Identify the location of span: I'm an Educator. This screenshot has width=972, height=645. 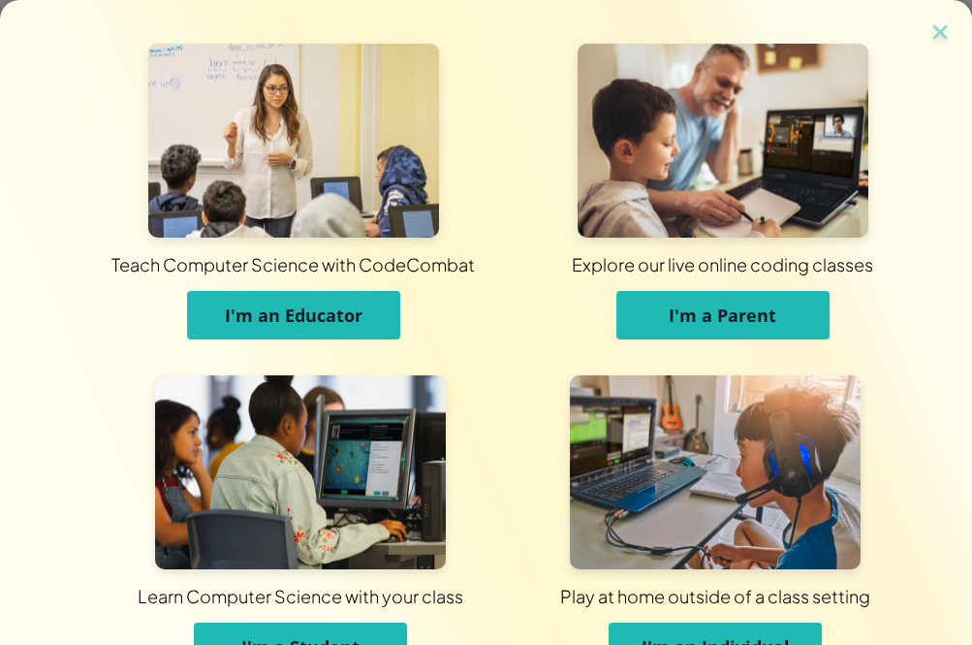
(294, 315).